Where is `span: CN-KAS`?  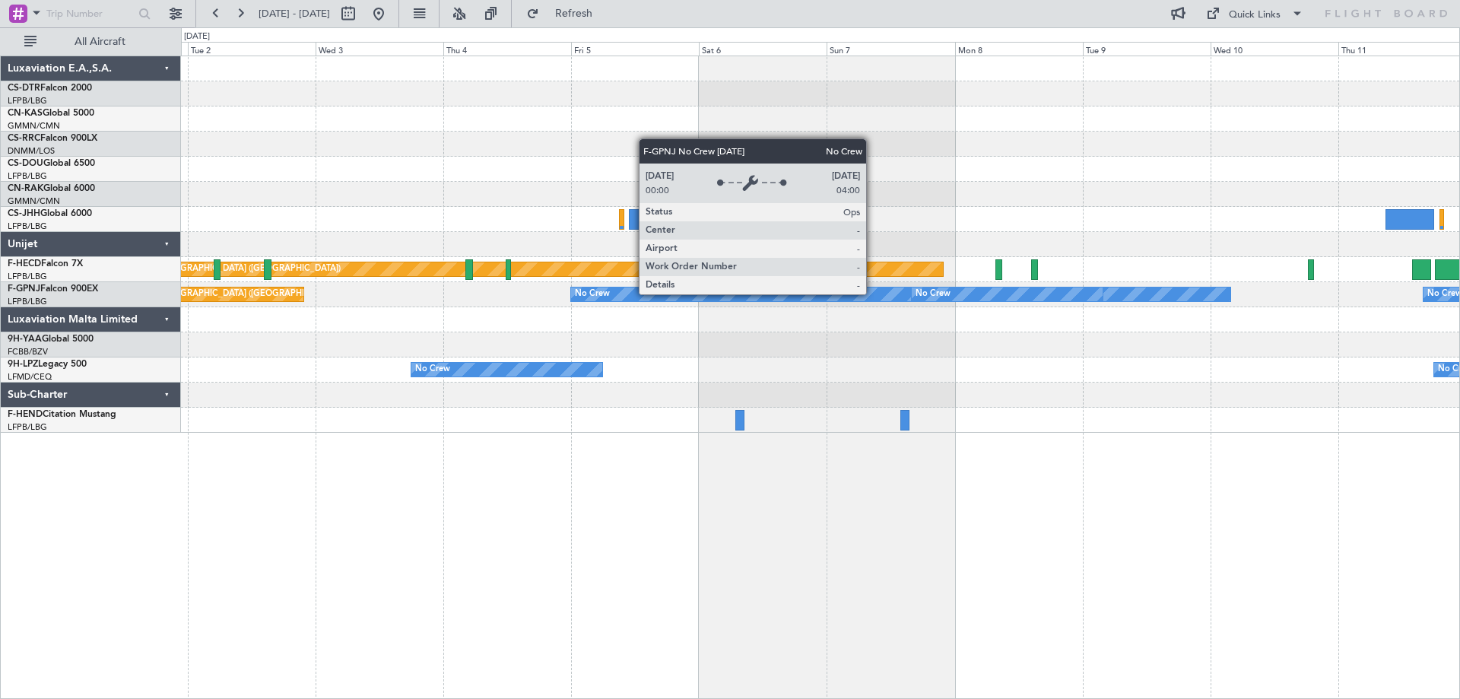
span: CN-KAS is located at coordinates (25, 113).